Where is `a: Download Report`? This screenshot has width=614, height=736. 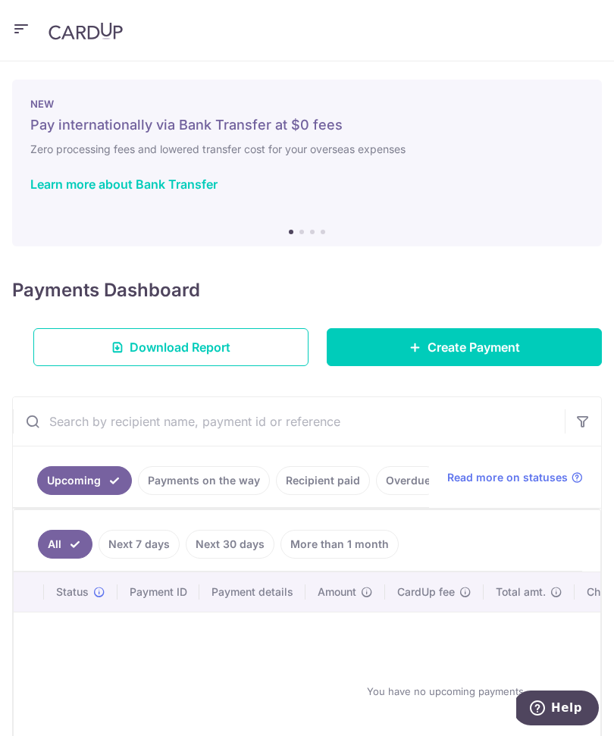
a: Download Report is located at coordinates (171, 347).